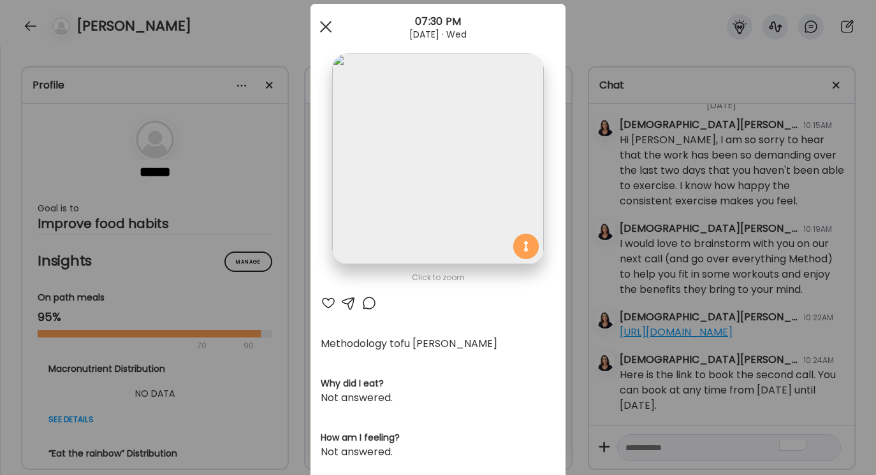 The width and height of the screenshot is (876, 475). I want to click on h3: How am I feeling?, so click(438, 438).